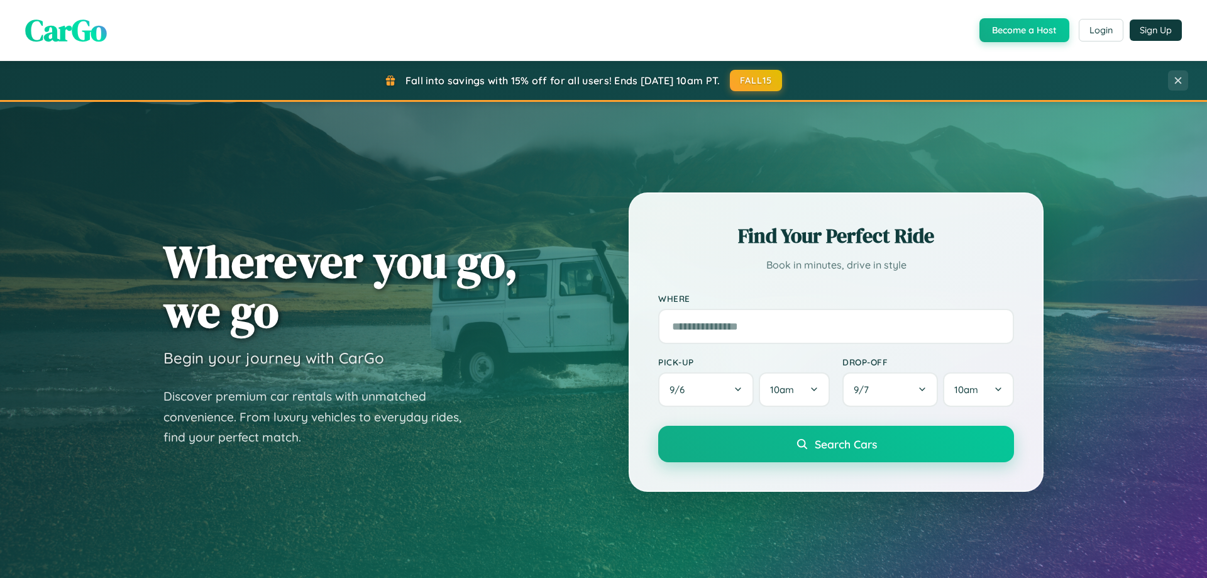  I want to click on p: Book in minutes, drive in style, so click(836, 265).